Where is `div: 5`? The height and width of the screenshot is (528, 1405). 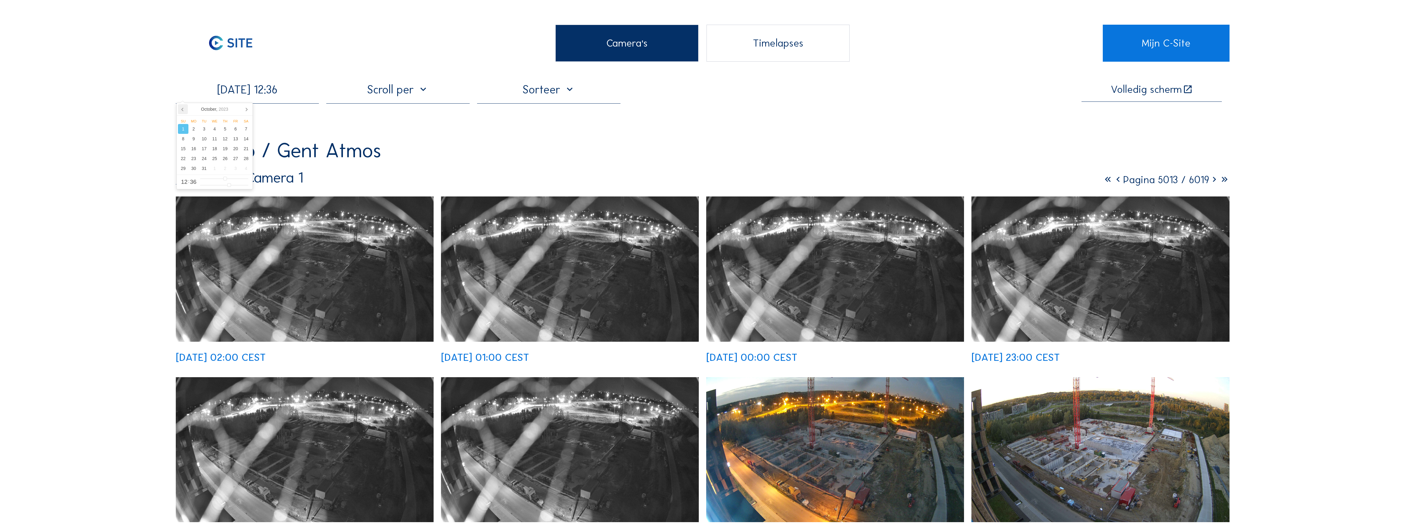
div: 5 is located at coordinates (225, 129).